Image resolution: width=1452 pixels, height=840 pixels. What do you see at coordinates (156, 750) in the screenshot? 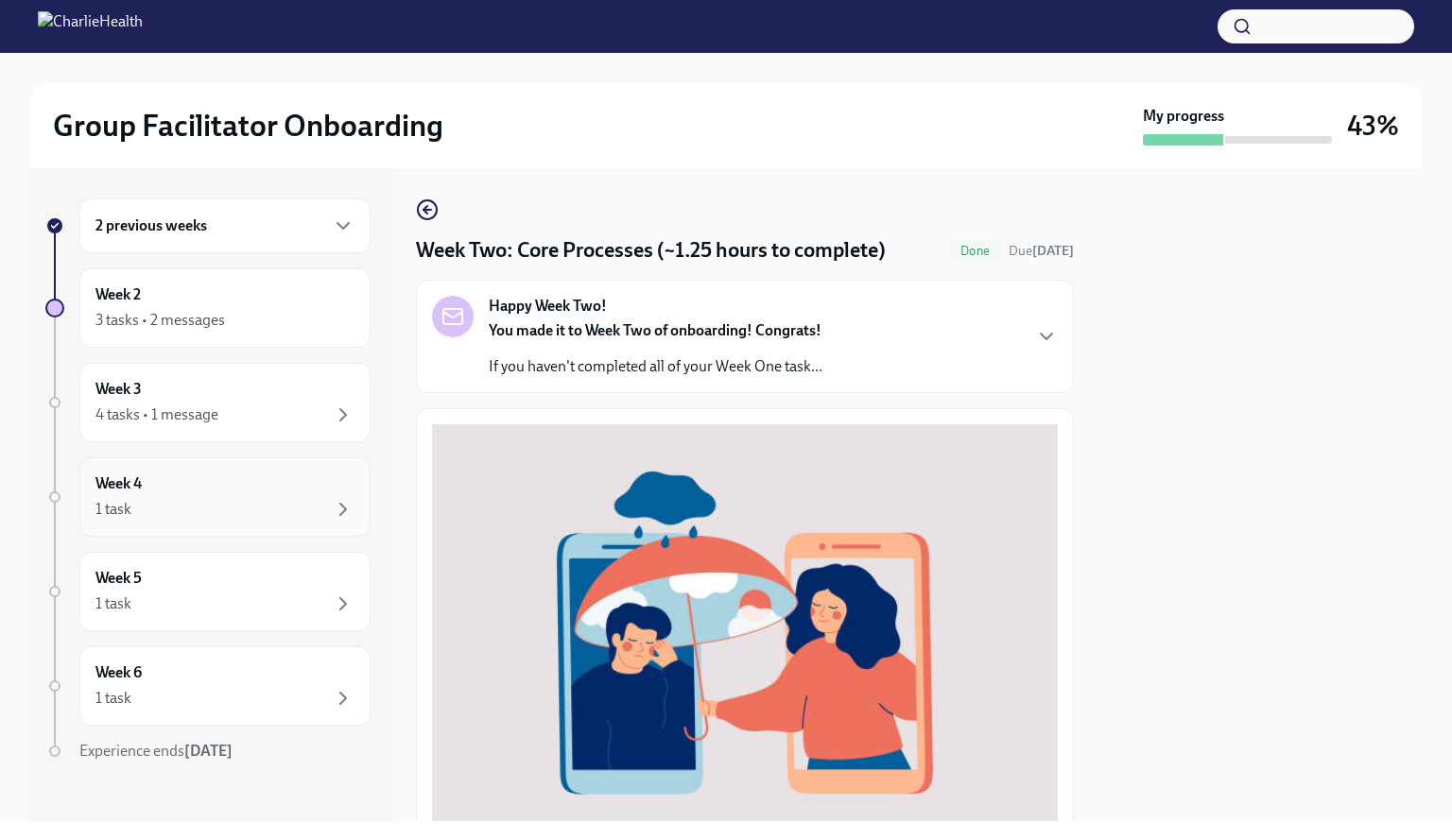
I see `span: Experience ends` at bounding box center [156, 750].